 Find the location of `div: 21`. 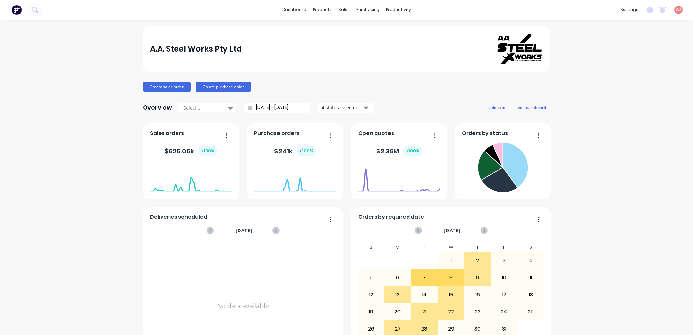

div: 21 is located at coordinates (425, 312).